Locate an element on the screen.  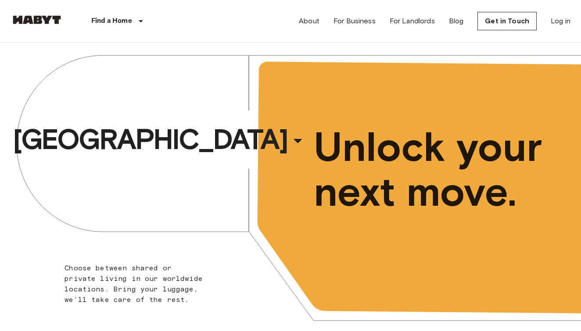
a: About is located at coordinates (309, 21).